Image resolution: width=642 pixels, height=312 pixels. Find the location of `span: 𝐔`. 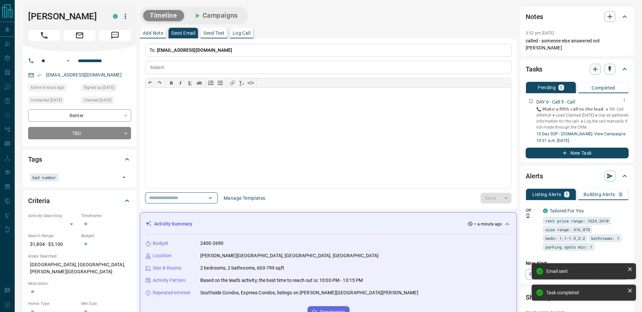

span: 𝐔 is located at coordinates (190, 83).